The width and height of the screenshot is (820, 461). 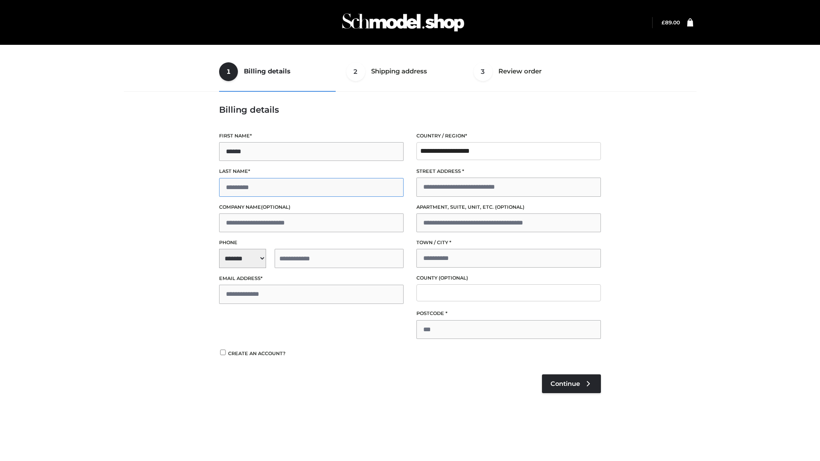 What do you see at coordinates (410, 110) in the screenshot?
I see `h3: Billing details` at bounding box center [410, 110].